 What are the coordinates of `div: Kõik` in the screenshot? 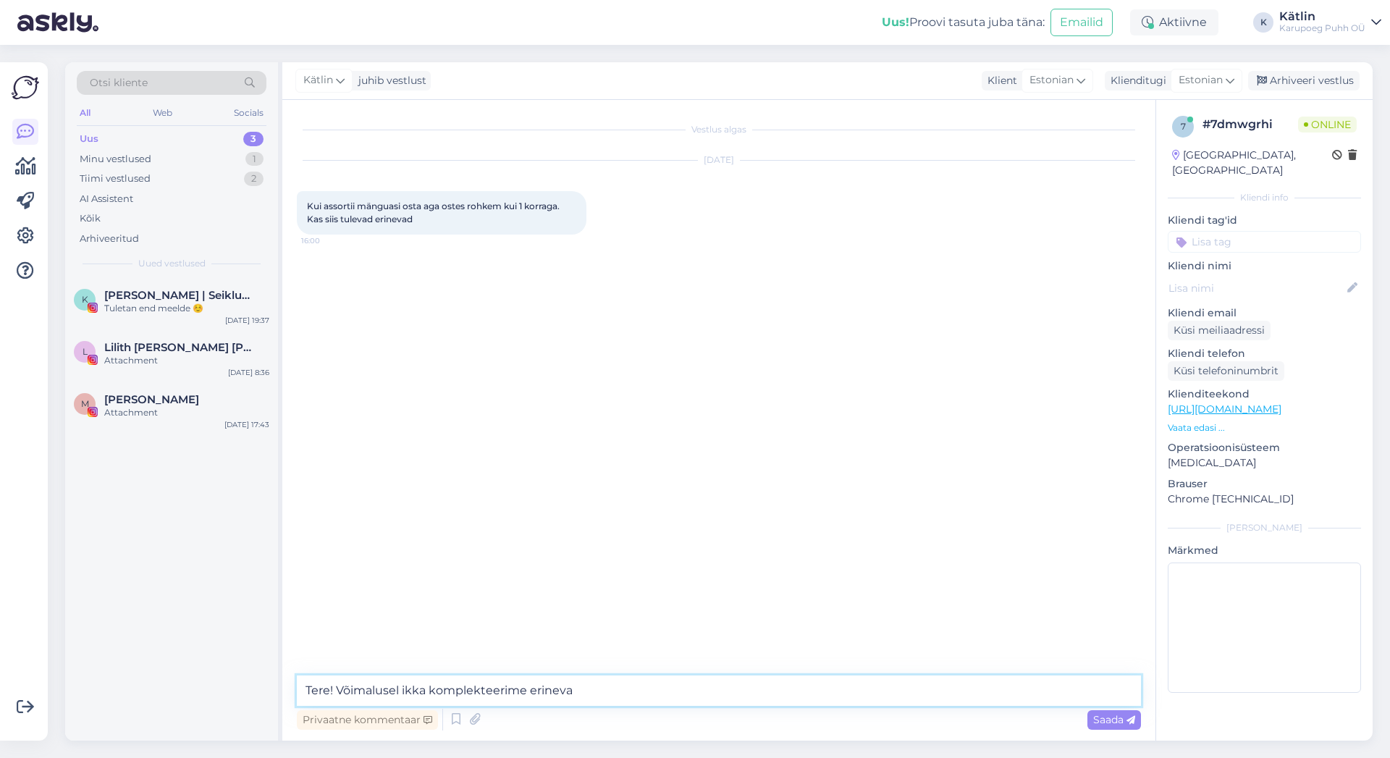 It's located at (90, 219).